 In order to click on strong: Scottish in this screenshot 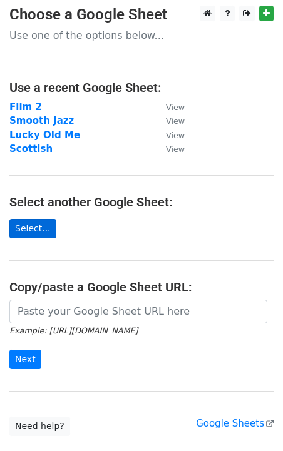, I will do `click(31, 149)`.